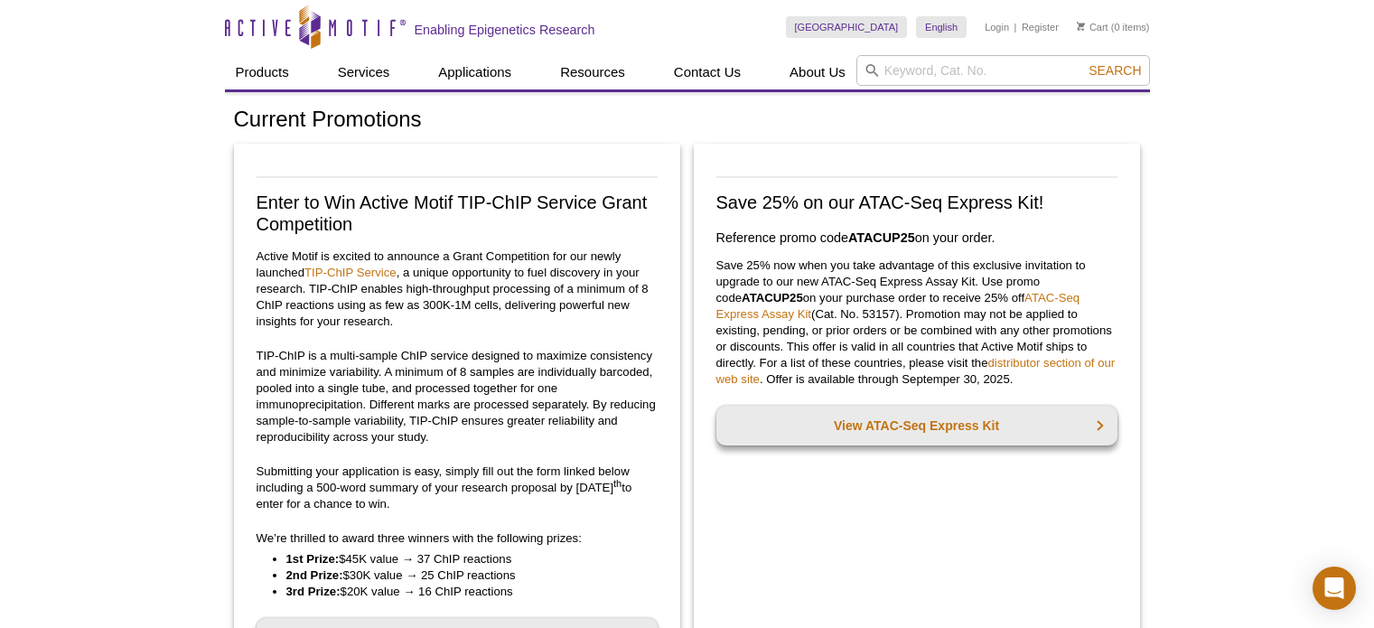  I want to click on li: $30K value → 25 ChIP reactions, so click(463, 576).